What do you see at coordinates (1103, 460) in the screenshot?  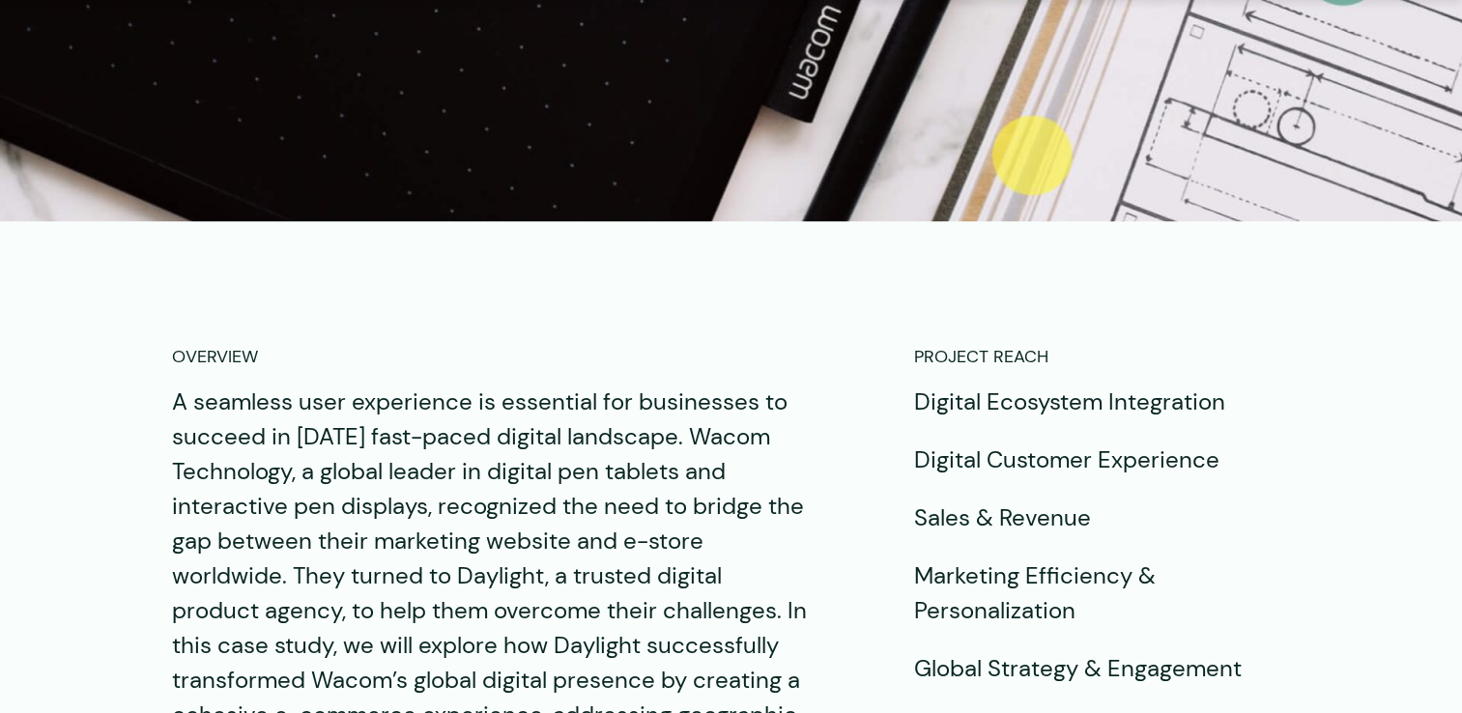 I see `p: Digital Customer Experience` at bounding box center [1103, 460].